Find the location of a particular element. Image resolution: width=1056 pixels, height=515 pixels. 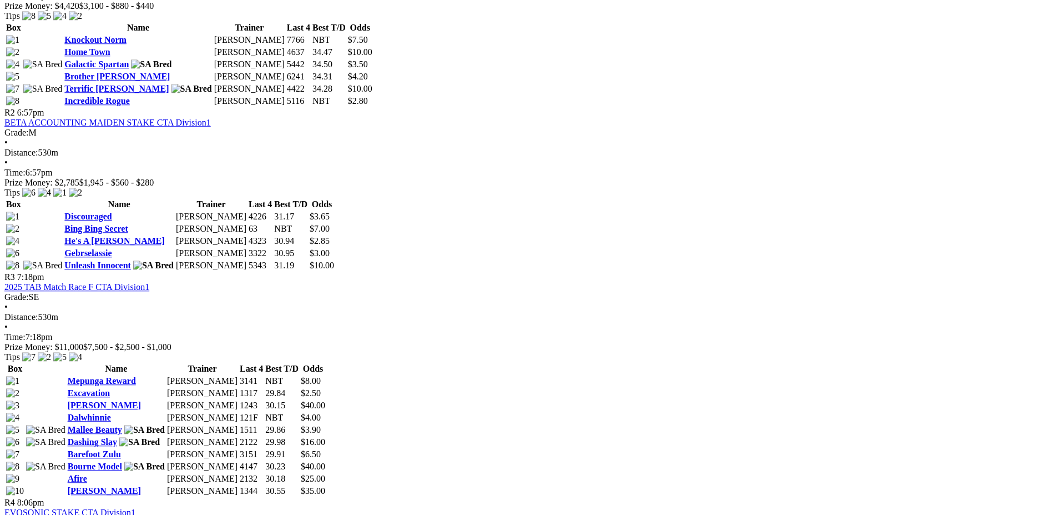

img: 6 is located at coordinates (29, 193).